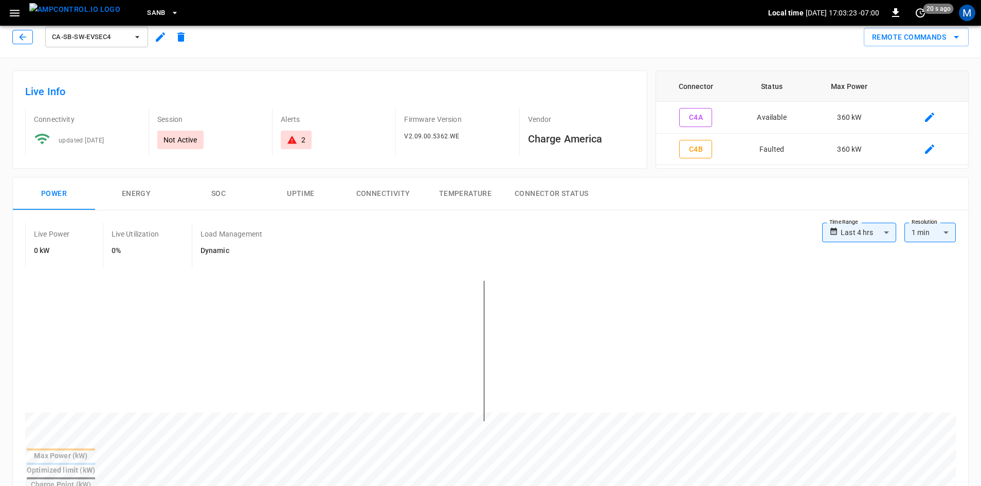 The width and height of the screenshot is (981, 486). What do you see at coordinates (163, 13) in the screenshot?
I see `button: SanB` at bounding box center [163, 13].